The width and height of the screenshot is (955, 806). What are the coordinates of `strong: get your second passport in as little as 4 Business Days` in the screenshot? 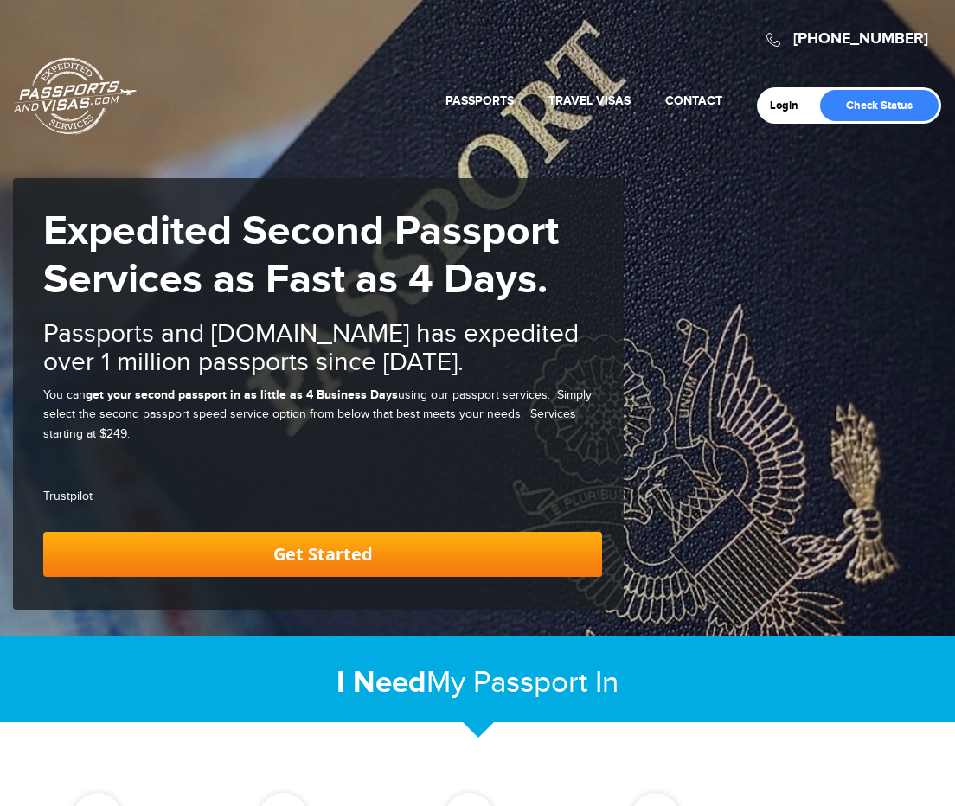 It's located at (241, 395).